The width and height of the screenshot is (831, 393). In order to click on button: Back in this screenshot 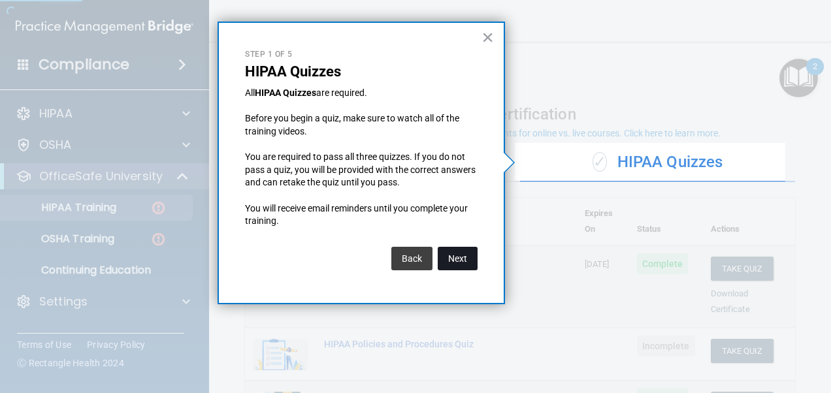, I will do `click(412, 259)`.